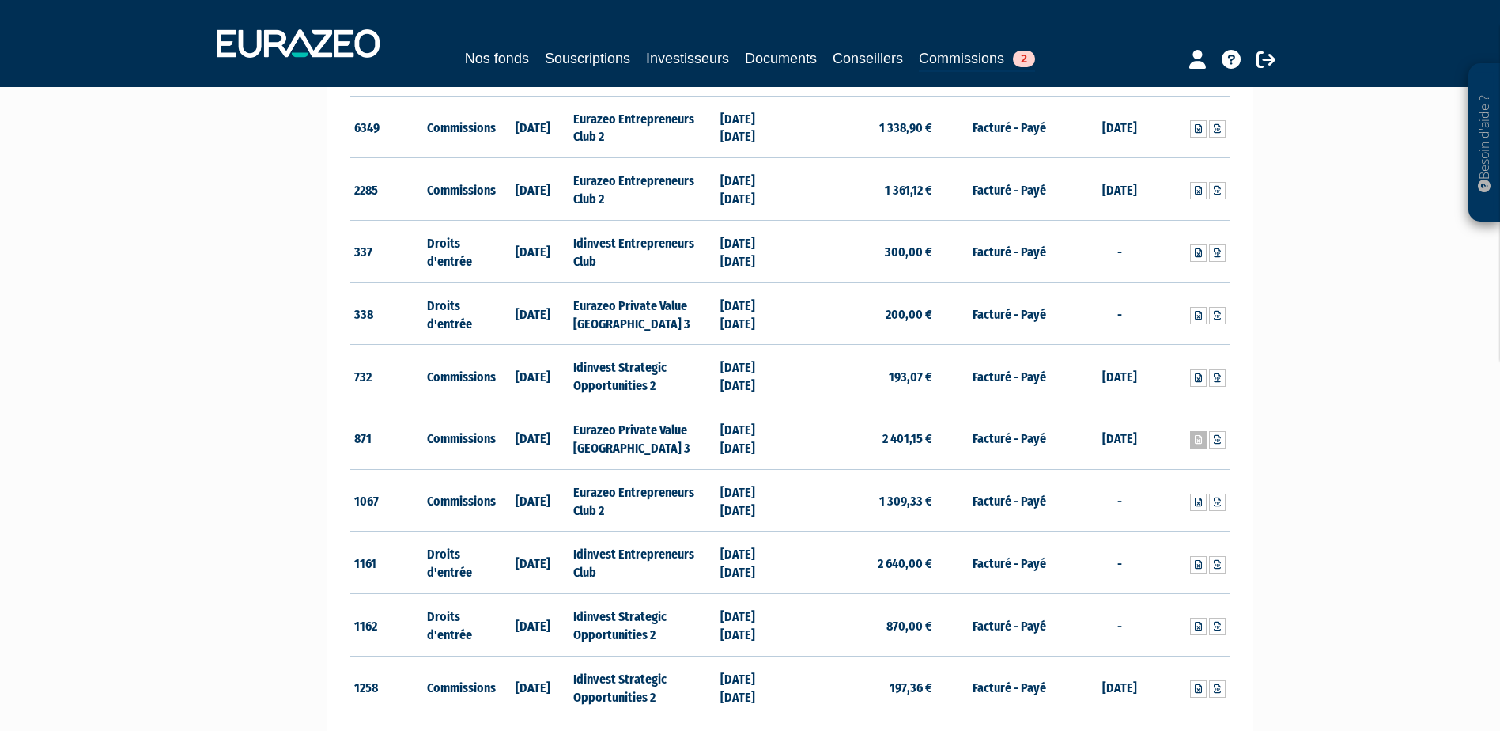 The height and width of the screenshot is (731, 1500). I want to click on td: 1067, so click(387, 500).